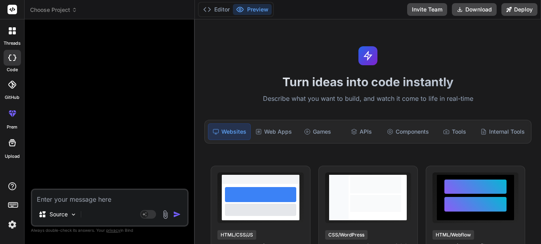 Image resolution: width=541 pixels, height=244 pixels. What do you see at coordinates (519, 10) in the screenshot?
I see `button: Deploy` at bounding box center [519, 10].